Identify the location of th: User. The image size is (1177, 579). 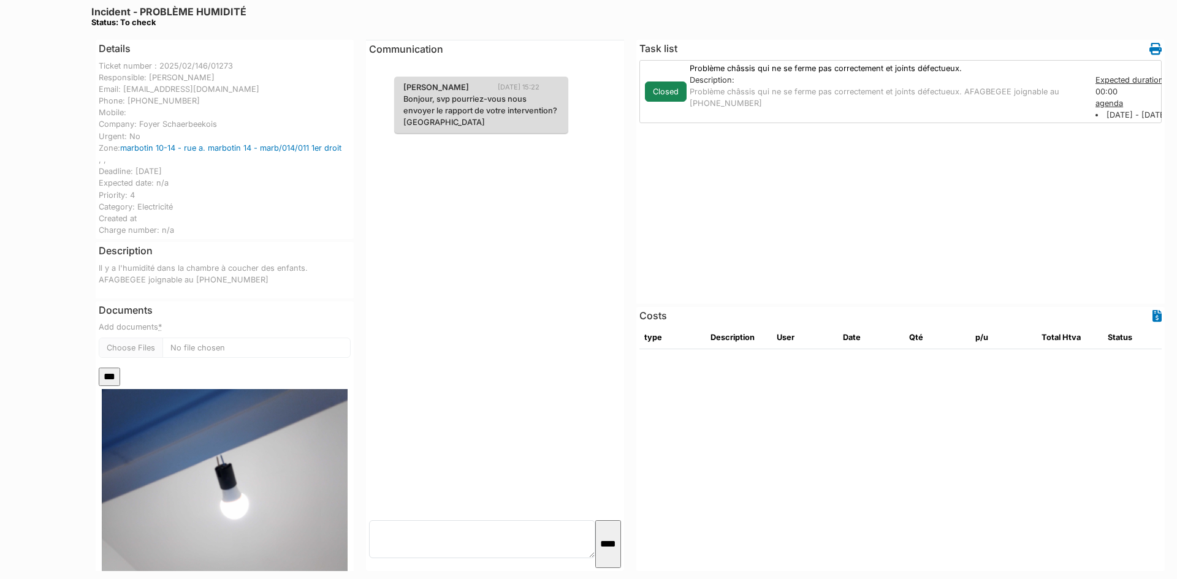
(805, 338).